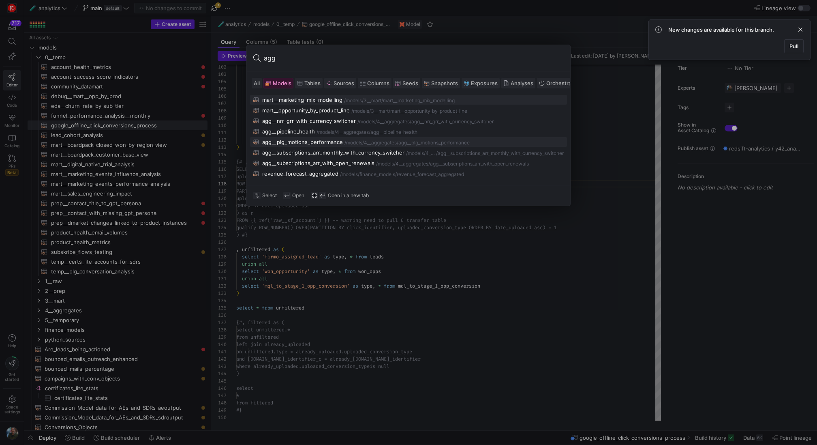  Describe the element at coordinates (309, 121) in the screenshot. I see `div: agg__nrr_grr_with_currency_switcher` at that location.